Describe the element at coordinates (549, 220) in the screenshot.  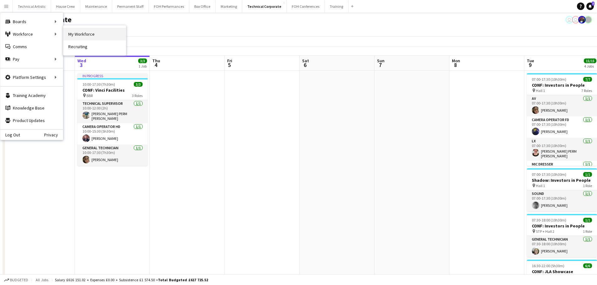
I see `span: 07:30-18:00 (10h30m)` at that location.